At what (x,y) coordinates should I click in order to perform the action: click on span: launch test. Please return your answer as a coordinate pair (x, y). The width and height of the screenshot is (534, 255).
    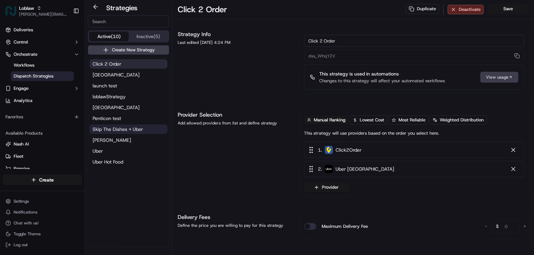
    Looking at the image, I should click on (105, 86).